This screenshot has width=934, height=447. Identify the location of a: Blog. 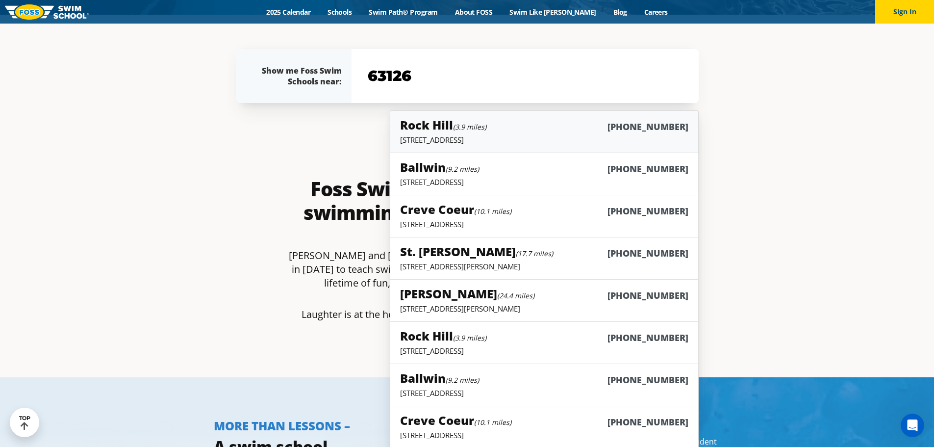
(620, 12).